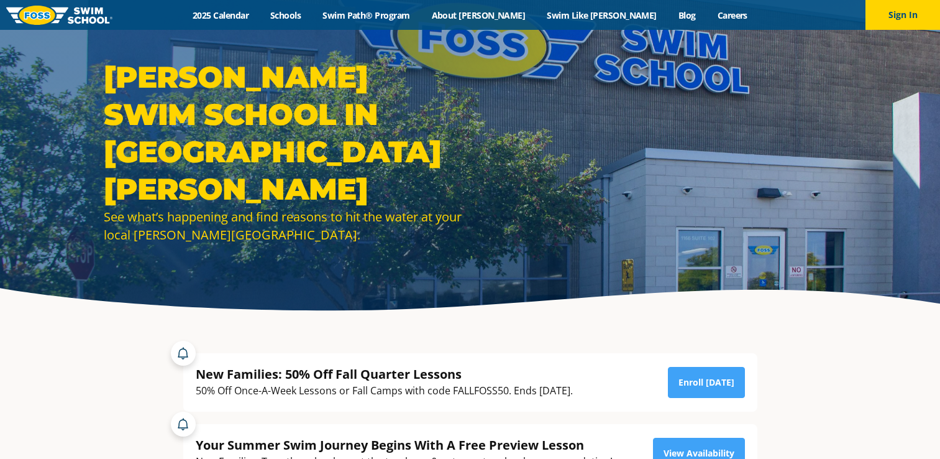 This screenshot has width=940, height=459. Describe the element at coordinates (59, 15) in the screenshot. I see `img: FOSS Swim School Logo` at that location.